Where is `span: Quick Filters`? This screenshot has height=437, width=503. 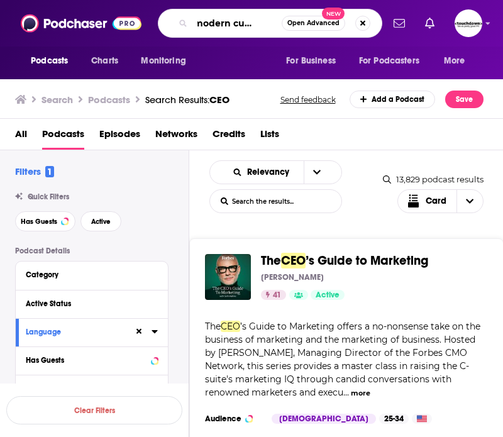 span: Quick Filters is located at coordinates (48, 197).